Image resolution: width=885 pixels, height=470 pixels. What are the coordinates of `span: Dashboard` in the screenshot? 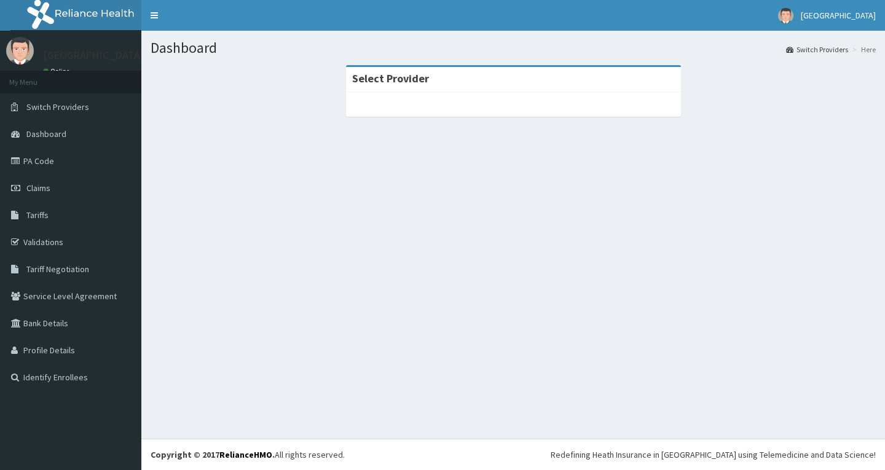 It's located at (46, 134).